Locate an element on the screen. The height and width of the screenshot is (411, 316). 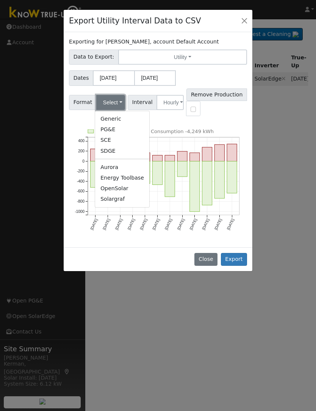
a: Generic is located at coordinates (122, 119).